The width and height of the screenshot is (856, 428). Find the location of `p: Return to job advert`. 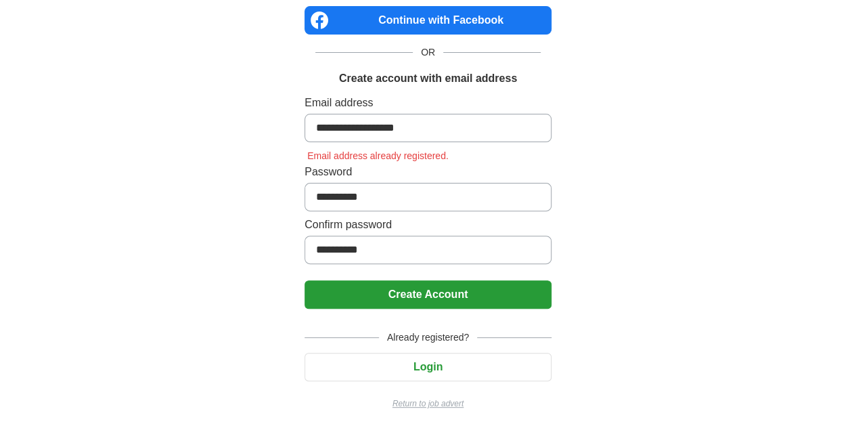

p: Return to job advert is located at coordinates (428, 403).